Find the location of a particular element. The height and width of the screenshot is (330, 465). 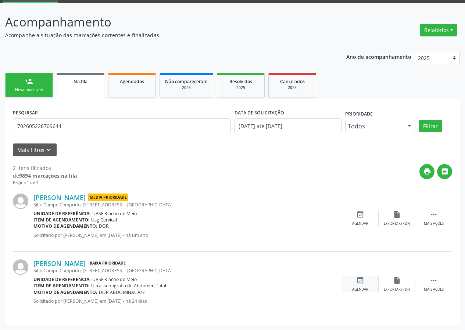

p: Acompanhamento is located at coordinates (164, 22).